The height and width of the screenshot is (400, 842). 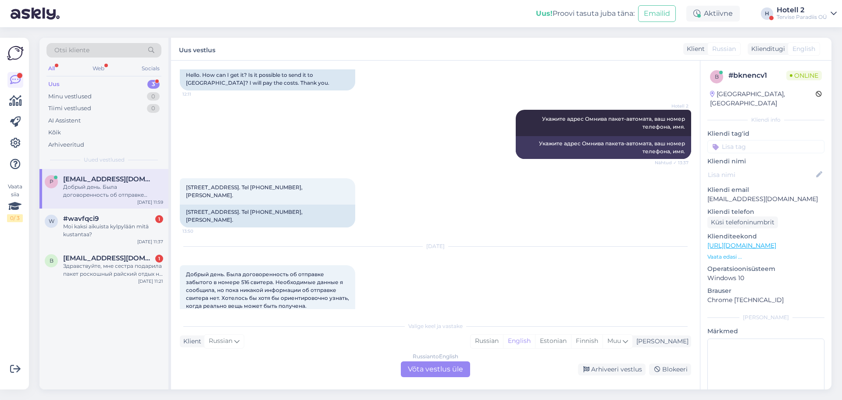 I want to click on span: plejada@list.ru, so click(x=109, y=179).